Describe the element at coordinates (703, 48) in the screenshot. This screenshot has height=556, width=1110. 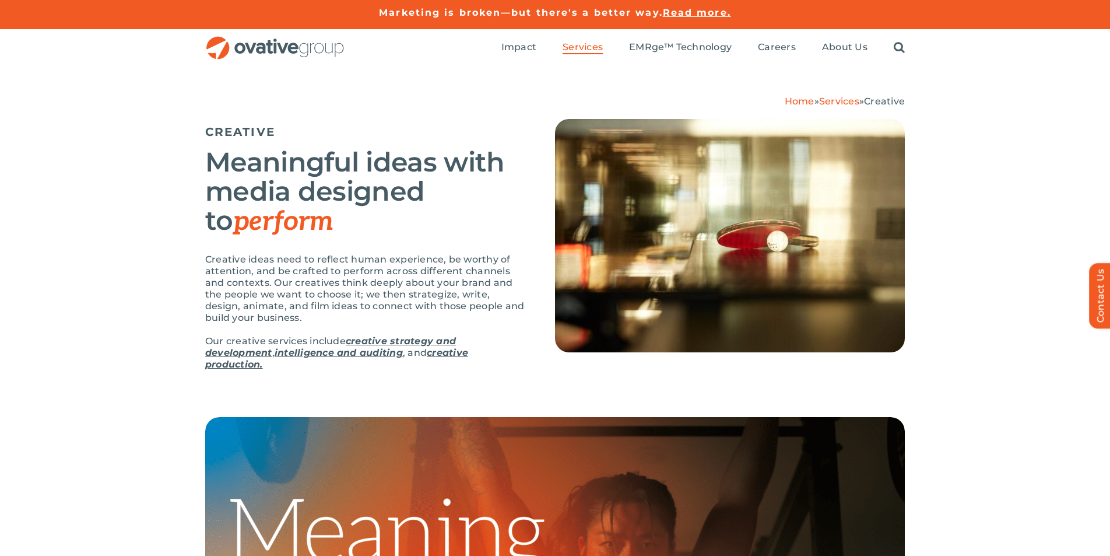
I see `nav: Menu` at that location.